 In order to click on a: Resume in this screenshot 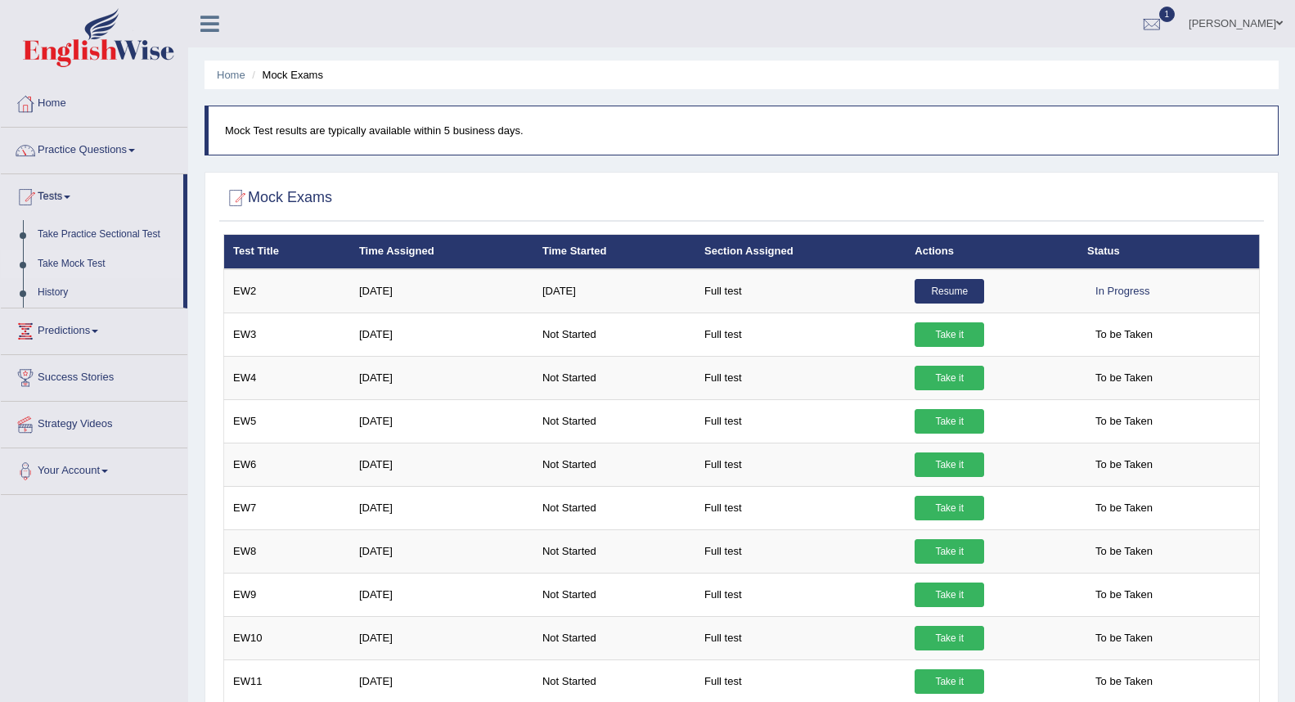, I will do `click(949, 291)`.